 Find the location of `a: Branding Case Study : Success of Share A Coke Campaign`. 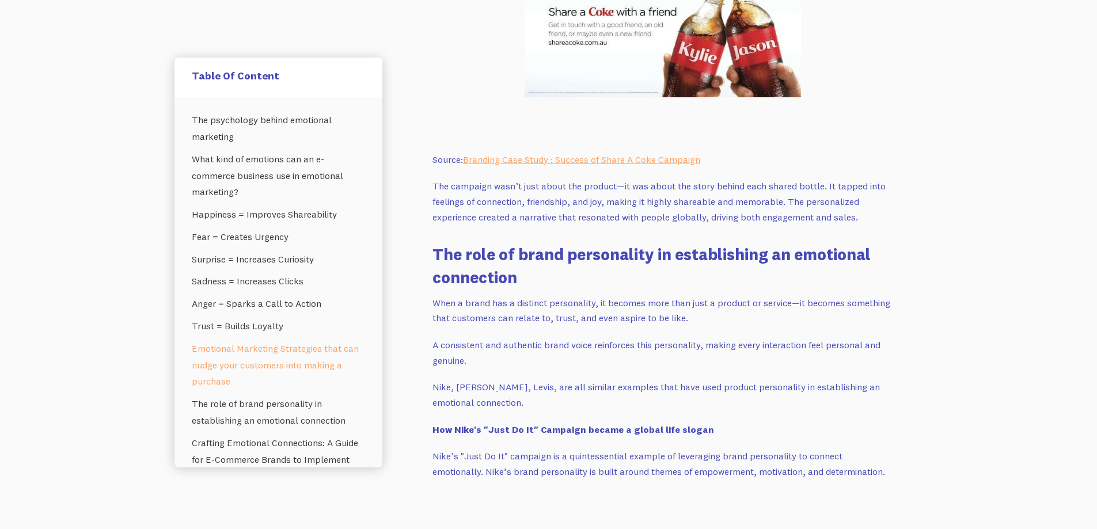

a: Branding Case Study : Success of Share A Coke Campaign is located at coordinates (582, 160).